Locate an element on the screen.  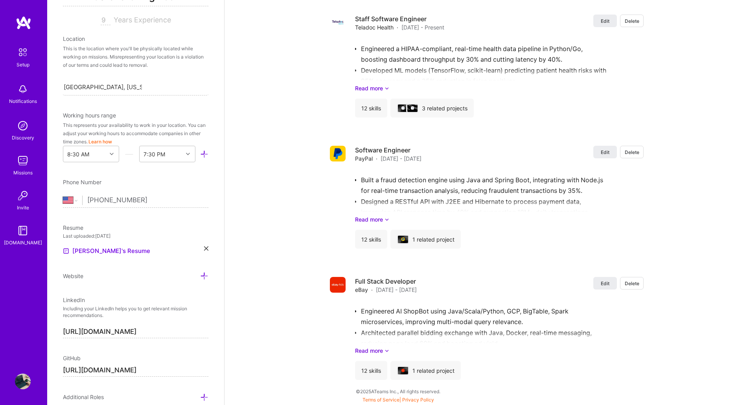
div: Setup is located at coordinates (23, 64).